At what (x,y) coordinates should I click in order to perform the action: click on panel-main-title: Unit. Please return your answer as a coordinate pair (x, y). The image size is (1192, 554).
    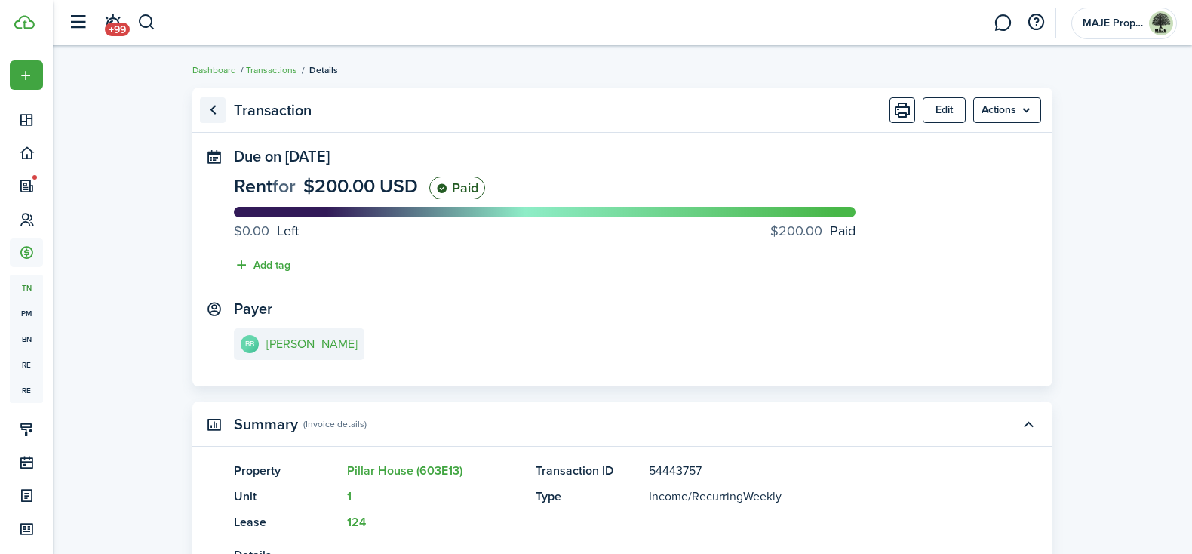
    Looking at the image, I should click on (287, 497).